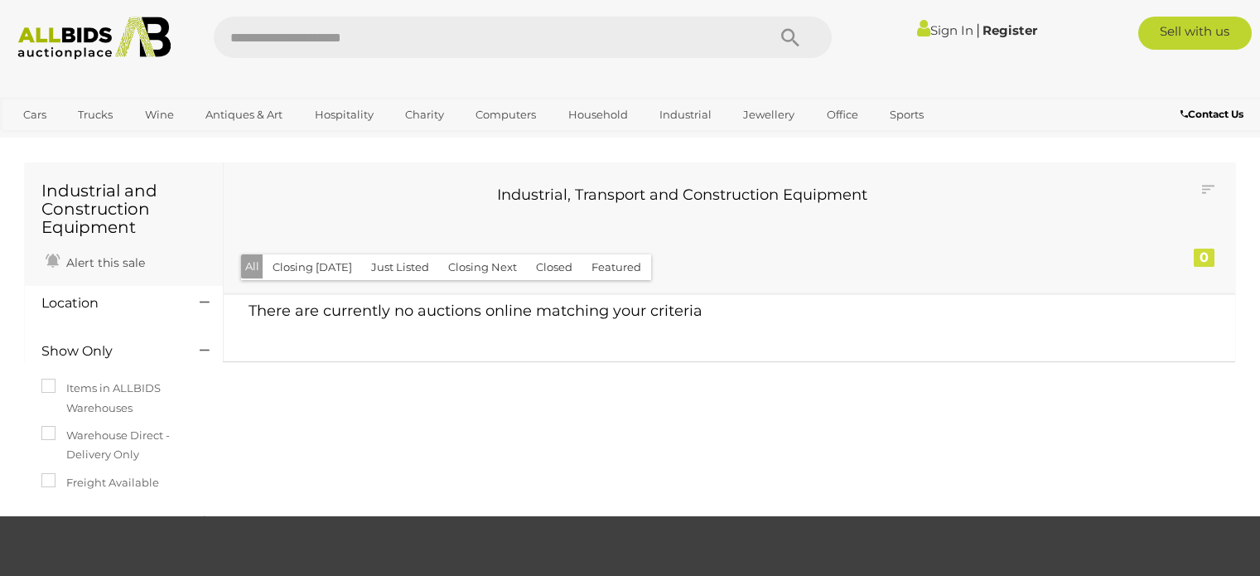 This screenshot has height=576, width=1260. Describe the element at coordinates (791, 37) in the screenshot. I see `button: Search` at that location.